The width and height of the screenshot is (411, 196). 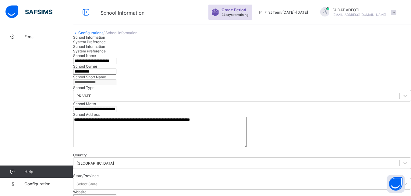 I want to click on div: FAIDATADEOTI, so click(x=357, y=12).